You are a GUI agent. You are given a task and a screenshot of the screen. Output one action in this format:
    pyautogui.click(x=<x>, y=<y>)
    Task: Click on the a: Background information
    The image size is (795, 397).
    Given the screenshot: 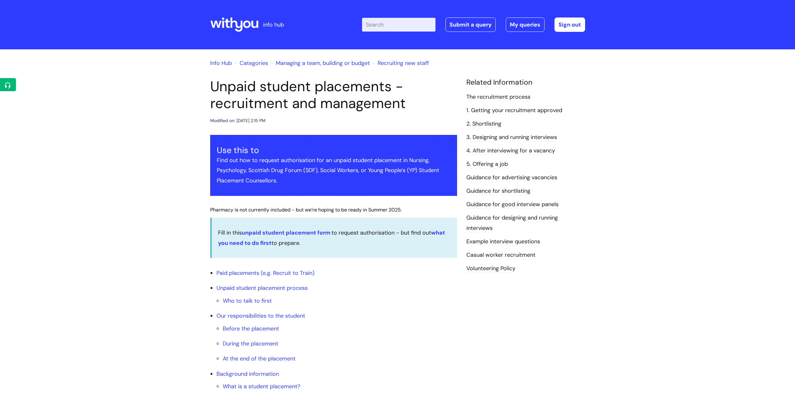 What is the action you would take?
    pyautogui.click(x=248, y=374)
    